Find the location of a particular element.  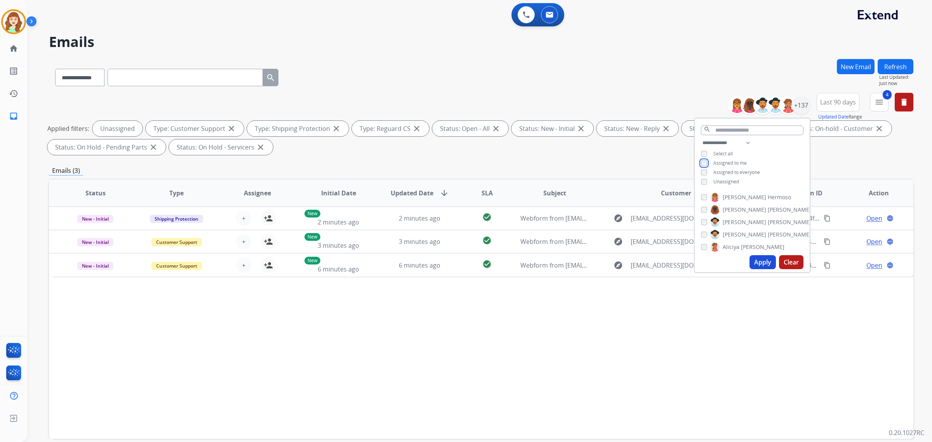

mat-icon: inbox is located at coordinates (14, 116).